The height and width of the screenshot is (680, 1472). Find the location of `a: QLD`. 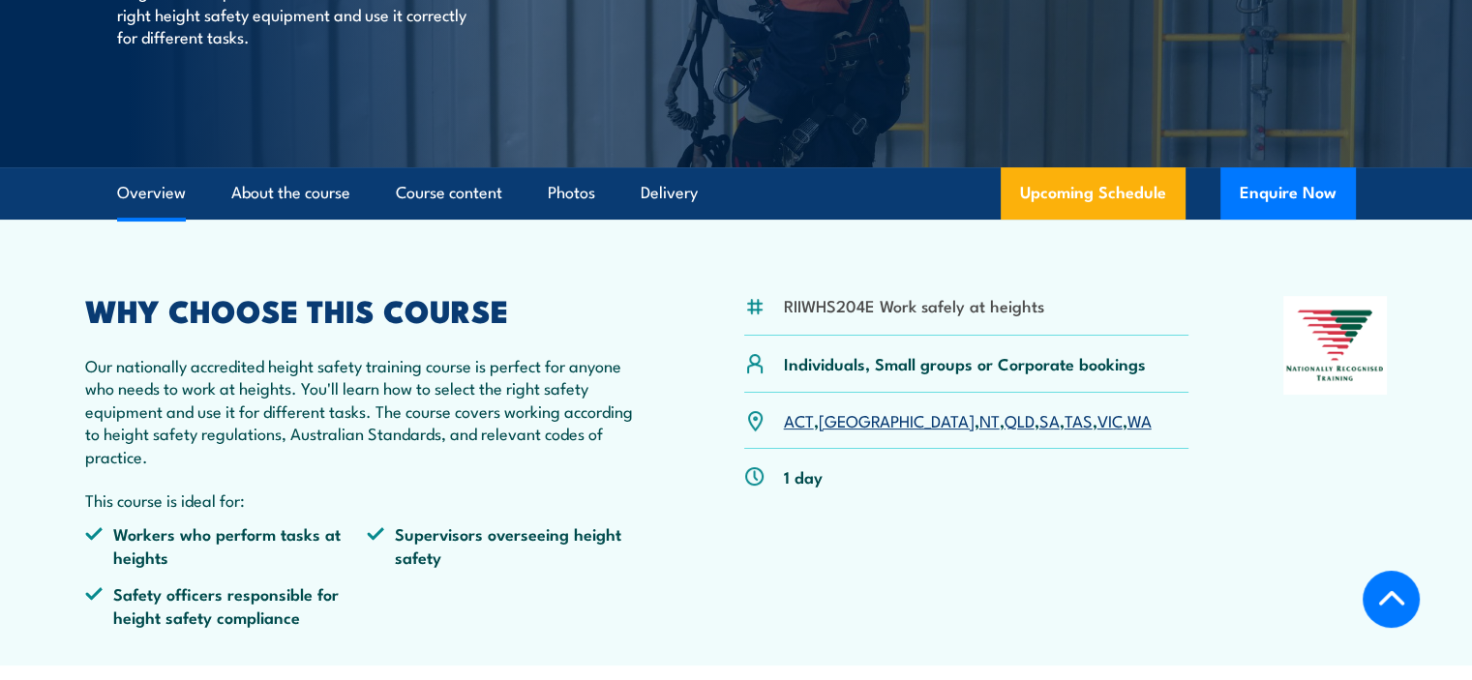

a: QLD is located at coordinates (1019, 420).